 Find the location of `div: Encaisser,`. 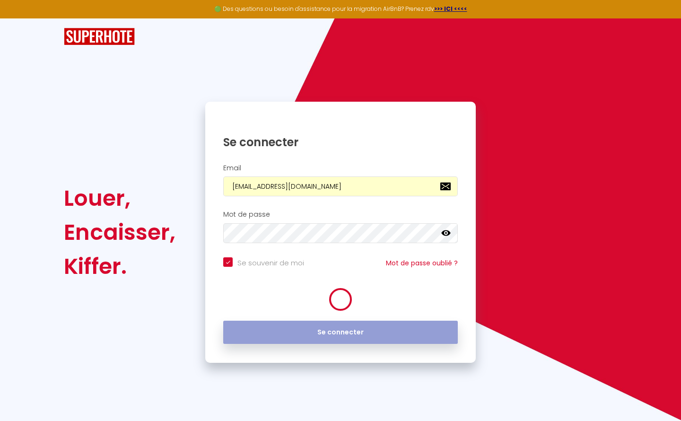

div: Encaisser, is located at coordinates (120, 232).